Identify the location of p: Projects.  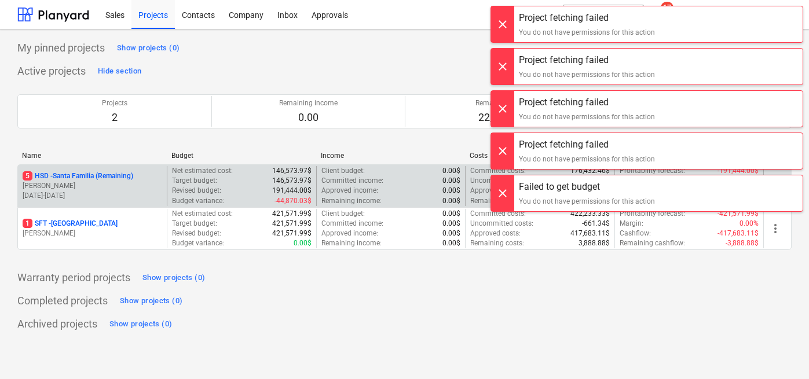
(115, 103).